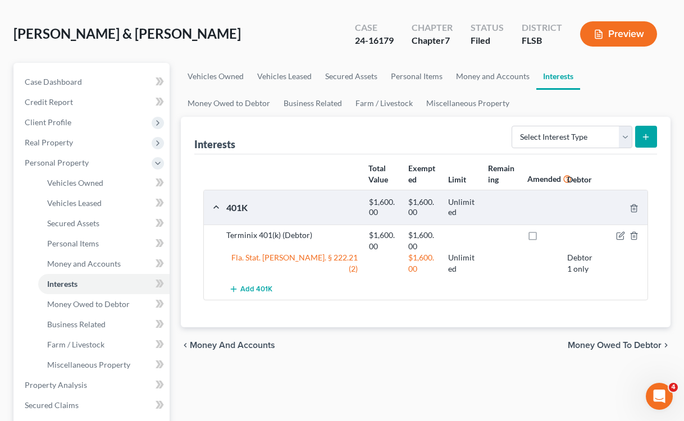 This screenshot has height=421, width=684. Describe the element at coordinates (374, 28) in the screenshot. I see `div: Case` at that location.